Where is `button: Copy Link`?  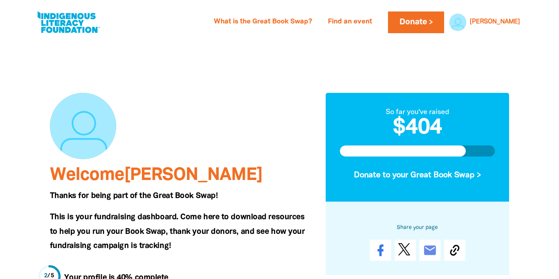 button: Copy Link is located at coordinates (455, 250).